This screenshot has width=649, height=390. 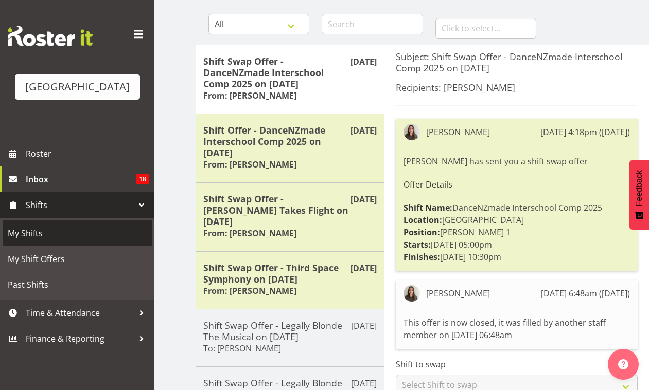 What do you see at coordinates (77, 259) in the screenshot?
I see `span: My Shift Offers` at bounding box center [77, 259].